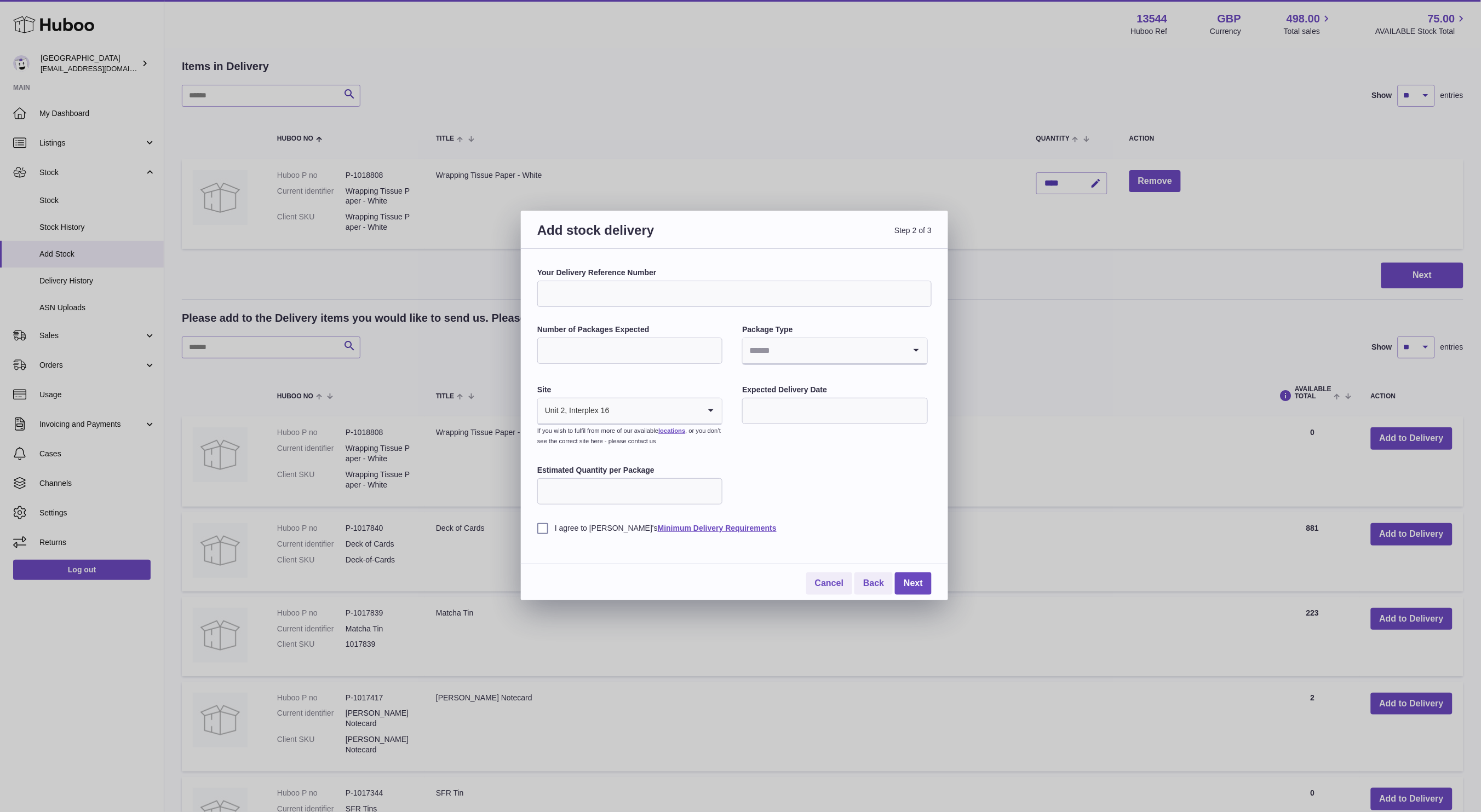 The image size is (1481, 812). Describe the element at coordinates (873, 584) in the screenshot. I see `a: Back` at that location.